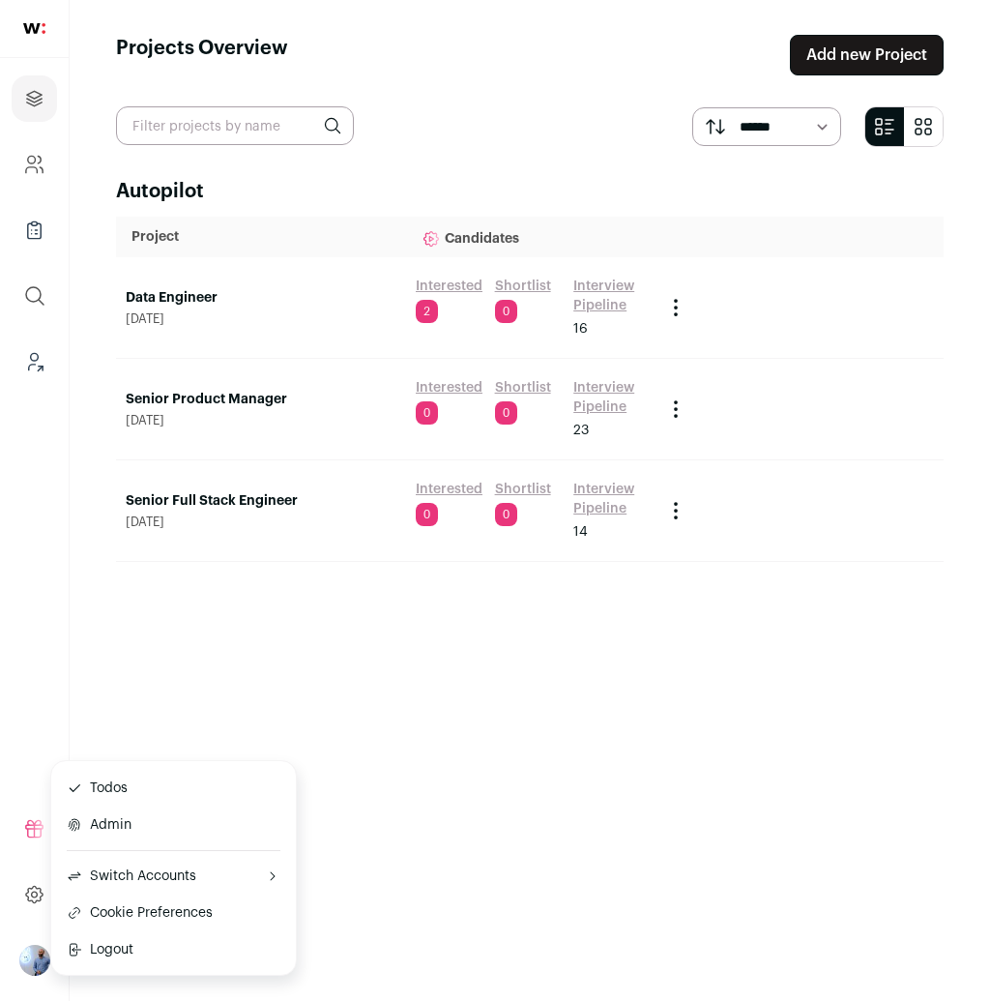  What do you see at coordinates (34, 230) in the screenshot?
I see `a: Company Lists` at bounding box center [34, 230].